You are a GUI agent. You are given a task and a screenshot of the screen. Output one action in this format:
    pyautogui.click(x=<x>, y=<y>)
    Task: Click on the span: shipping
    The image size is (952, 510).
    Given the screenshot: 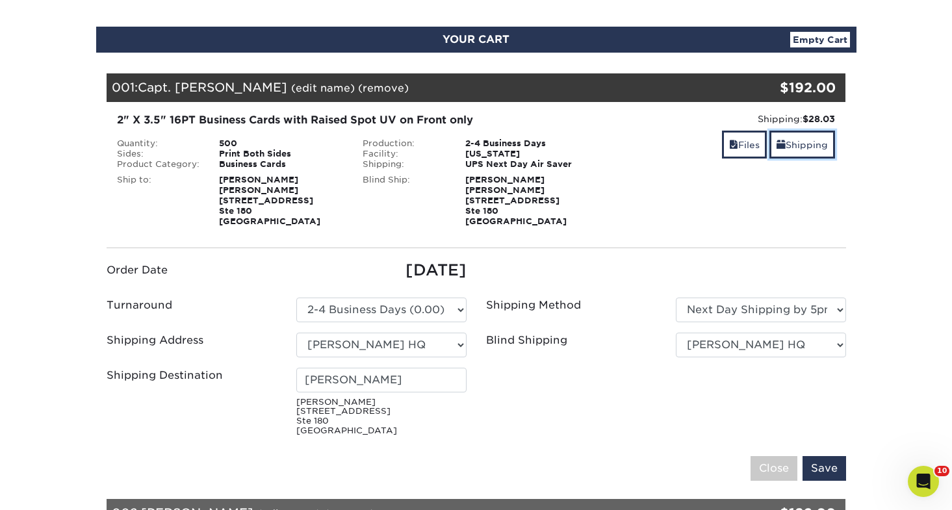 What is the action you would take?
    pyautogui.click(x=781, y=145)
    